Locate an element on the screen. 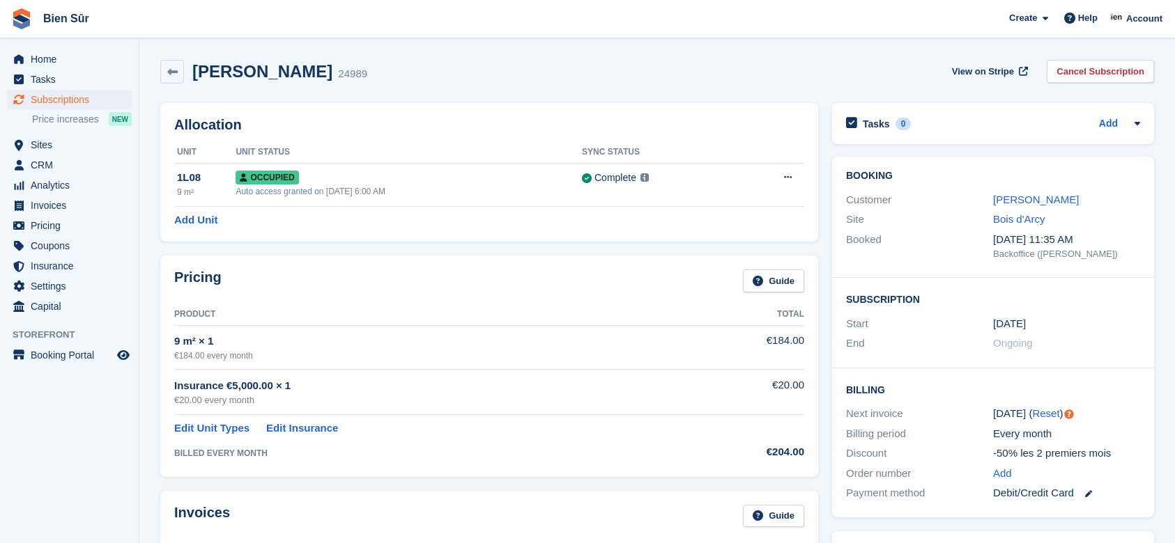  div: Payment method is located at coordinates (919, 493).